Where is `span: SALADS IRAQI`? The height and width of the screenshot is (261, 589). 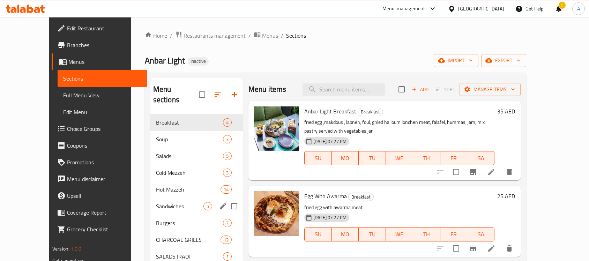 span: SALADS IRAQI is located at coordinates (189, 256).